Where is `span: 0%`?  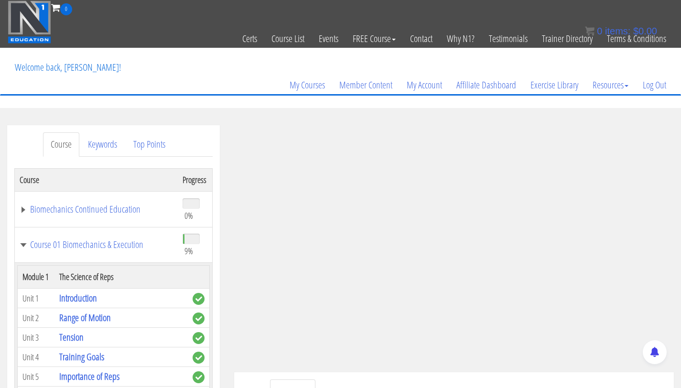 span: 0% is located at coordinates (189, 216).